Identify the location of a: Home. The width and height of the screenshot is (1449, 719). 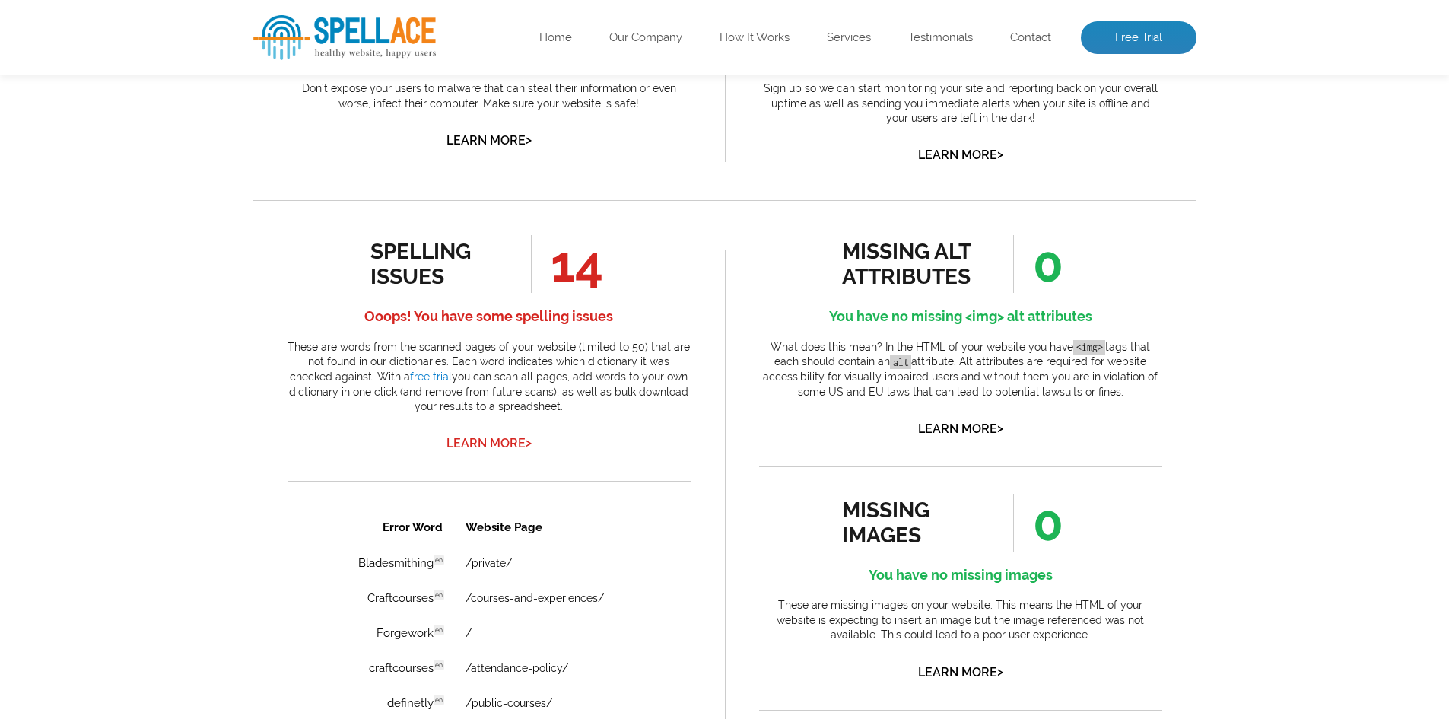
(555, 38).